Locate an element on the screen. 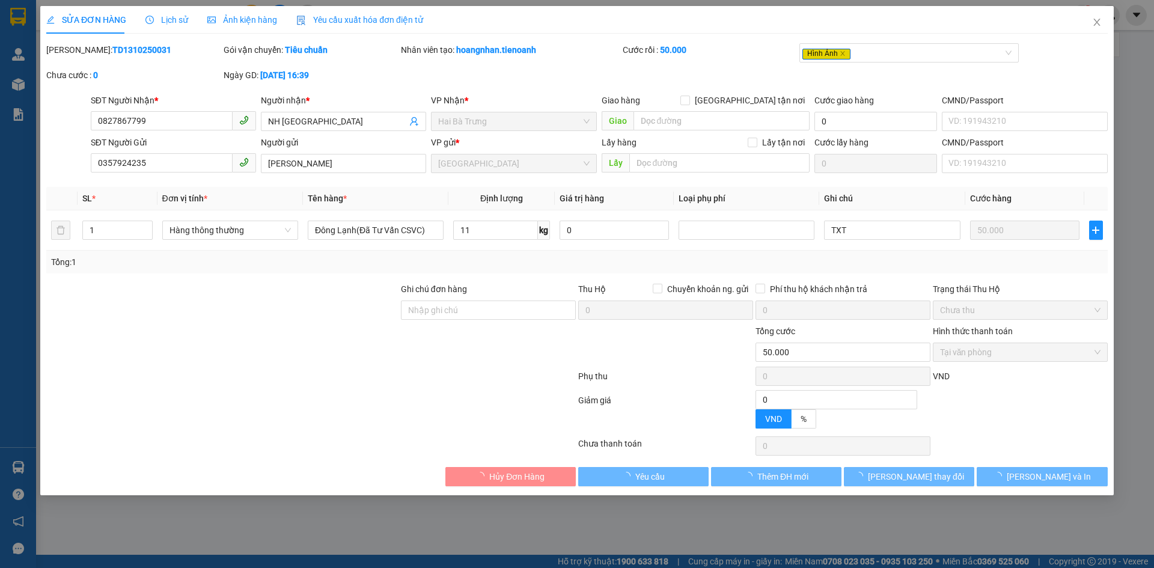  span: Yêu cầu xuất hóa đơn điện tử is located at coordinates (360, 20).